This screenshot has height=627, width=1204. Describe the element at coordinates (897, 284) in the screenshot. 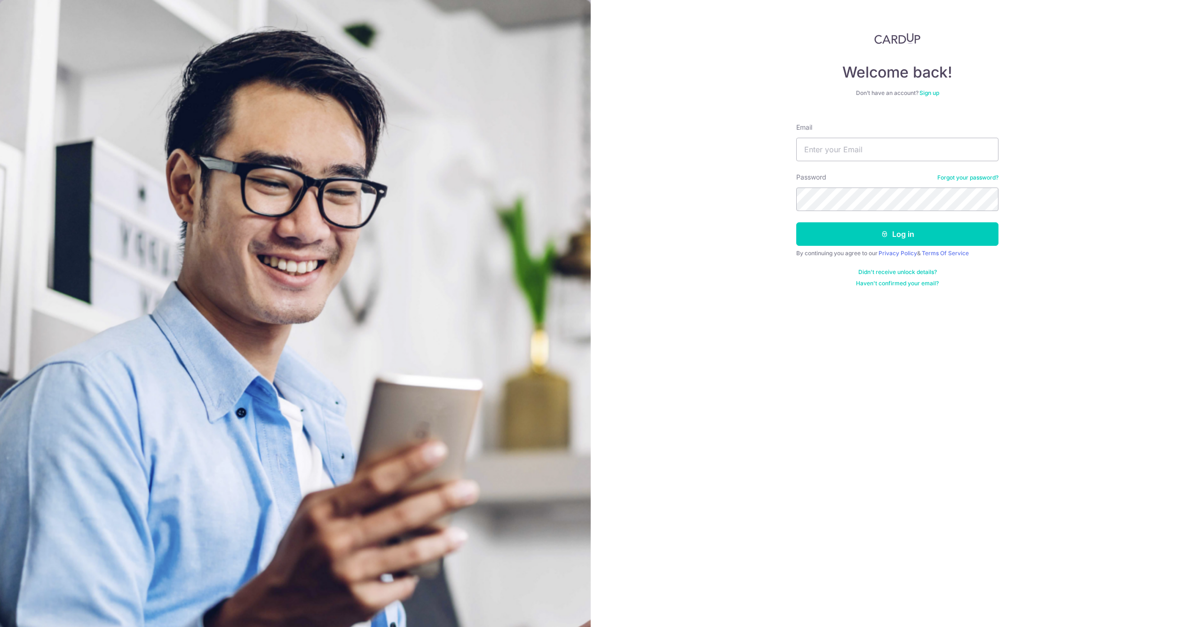

I see `a: Haven't confirmed your email?` at that location.